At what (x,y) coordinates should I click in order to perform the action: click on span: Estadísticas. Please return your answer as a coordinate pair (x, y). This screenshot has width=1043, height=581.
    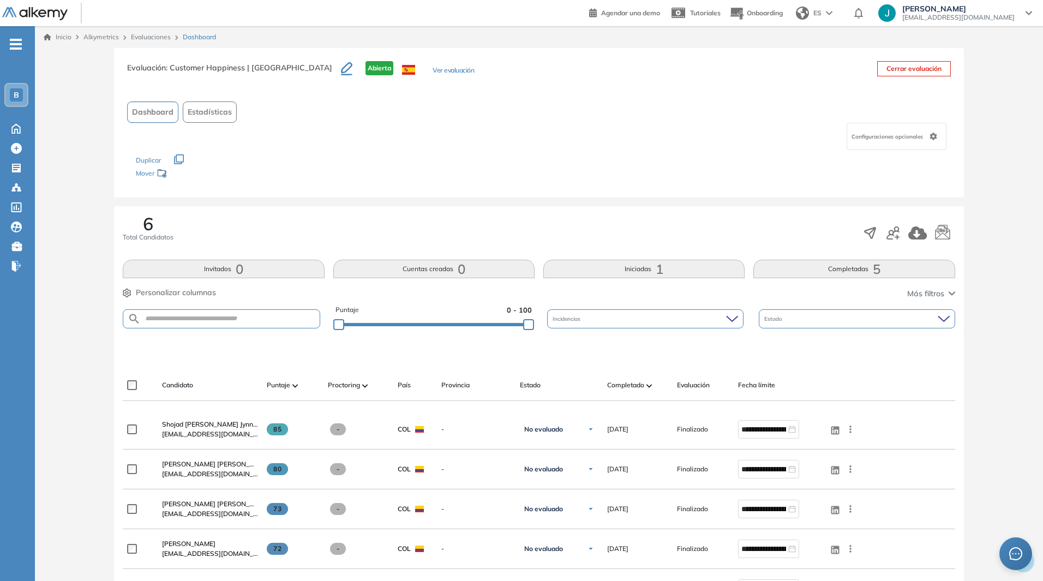
    Looking at the image, I should click on (210, 112).